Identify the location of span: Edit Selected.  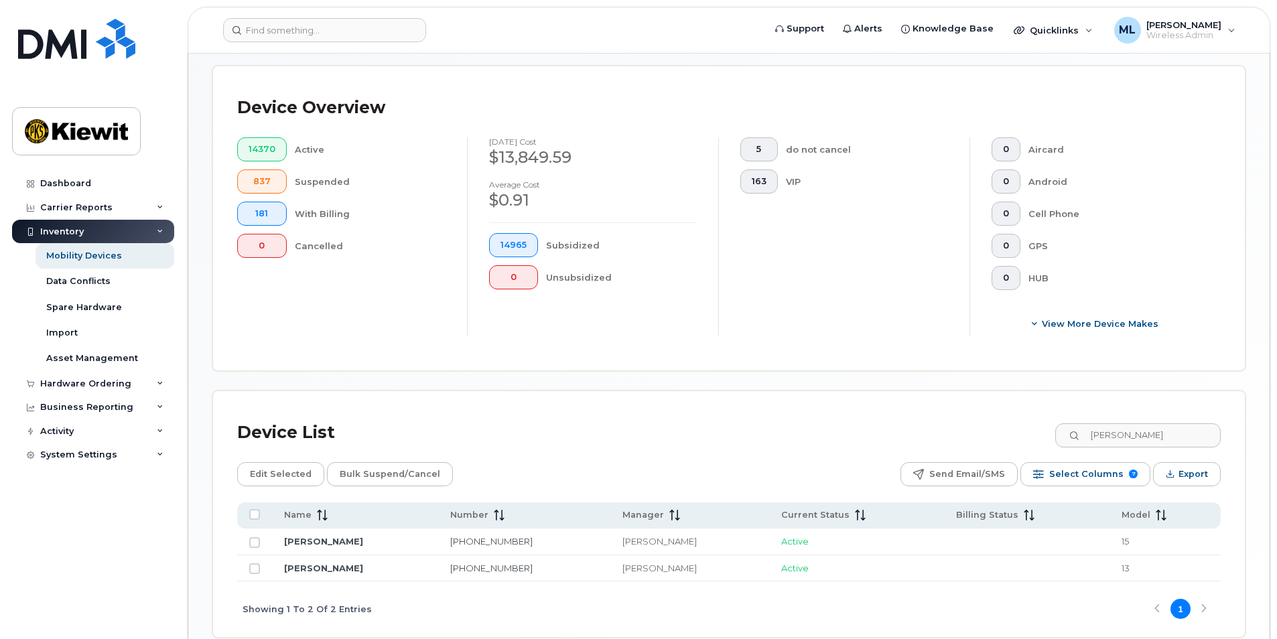
(281, 474).